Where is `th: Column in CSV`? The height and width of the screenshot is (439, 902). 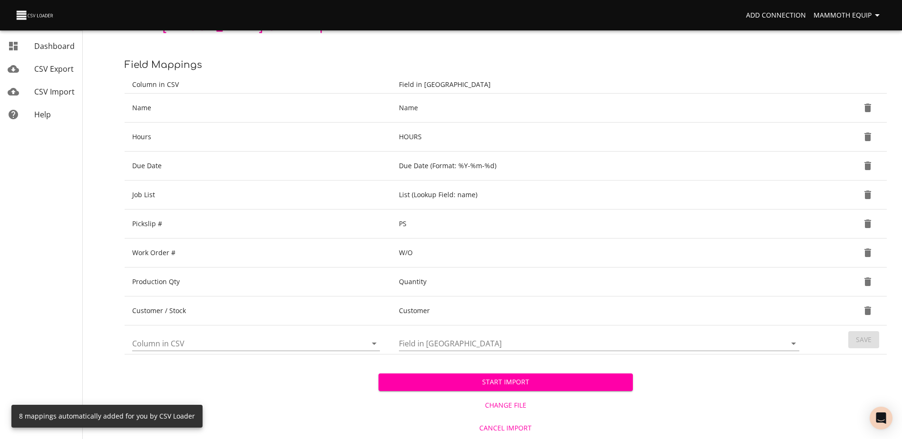 th: Column in CSV is located at coordinates (258, 85).